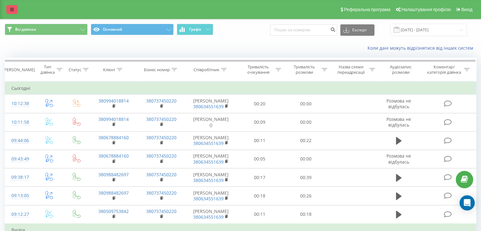 The height and width of the screenshot is (231, 481). What do you see at coordinates (259, 122) in the screenshot?
I see `td: 00:09` at bounding box center [259, 122].